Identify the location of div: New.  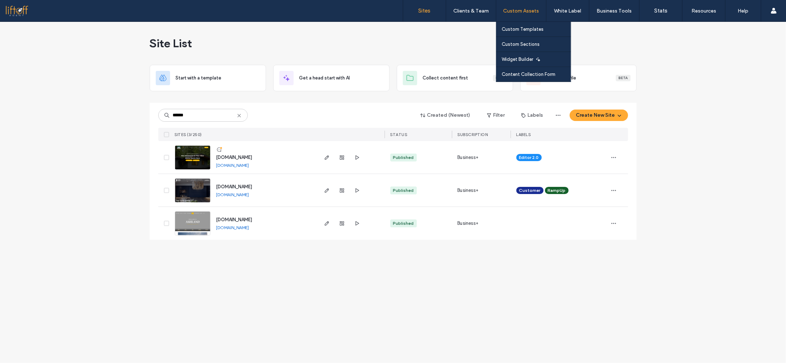
(500, 78).